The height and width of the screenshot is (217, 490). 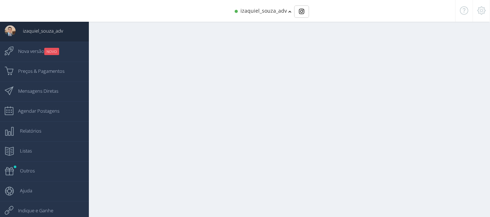 What do you see at coordinates (27, 131) in the screenshot?
I see `span: Relatórios` at bounding box center [27, 131].